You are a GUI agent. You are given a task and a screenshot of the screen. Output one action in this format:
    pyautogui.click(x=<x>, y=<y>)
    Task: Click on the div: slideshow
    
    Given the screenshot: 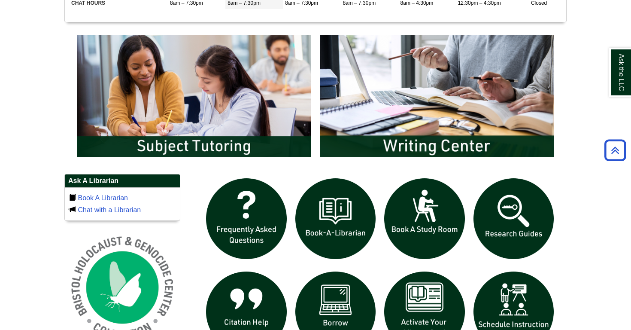 What is the action you would take?
    pyautogui.click(x=316, y=98)
    